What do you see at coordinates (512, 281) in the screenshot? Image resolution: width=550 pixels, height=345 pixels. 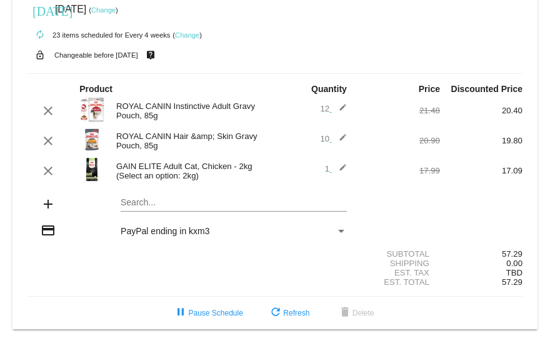 I see `span: 57.29` at bounding box center [512, 281].